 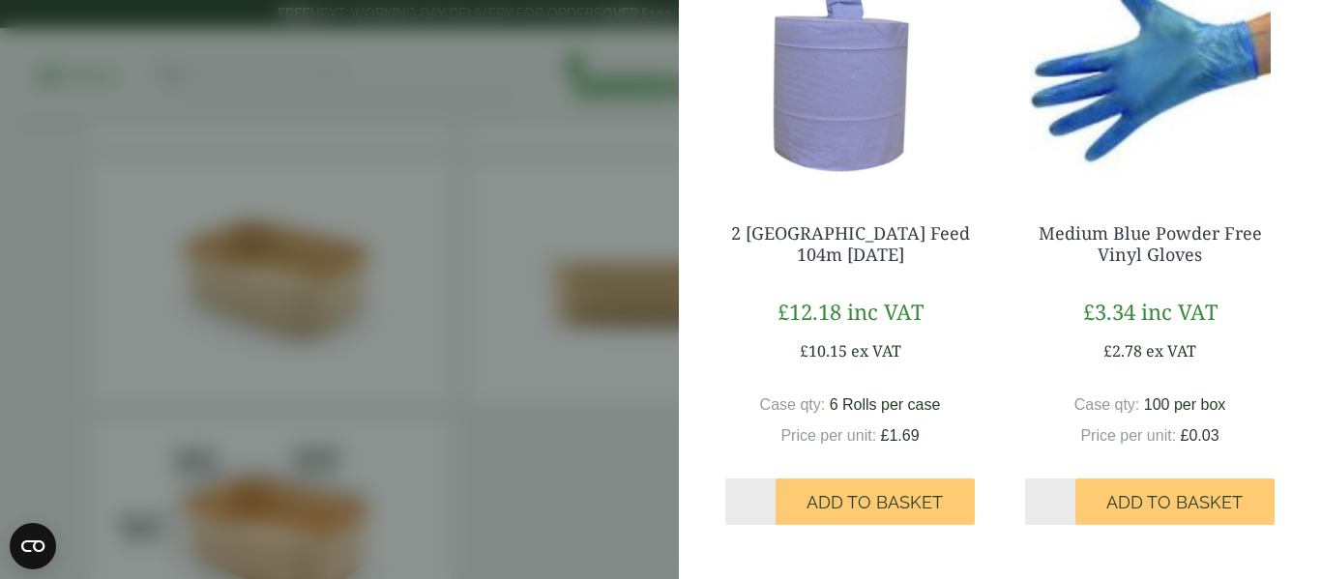 What do you see at coordinates (33, 546) in the screenshot?
I see `button: Open CMP widget` at bounding box center [33, 546].